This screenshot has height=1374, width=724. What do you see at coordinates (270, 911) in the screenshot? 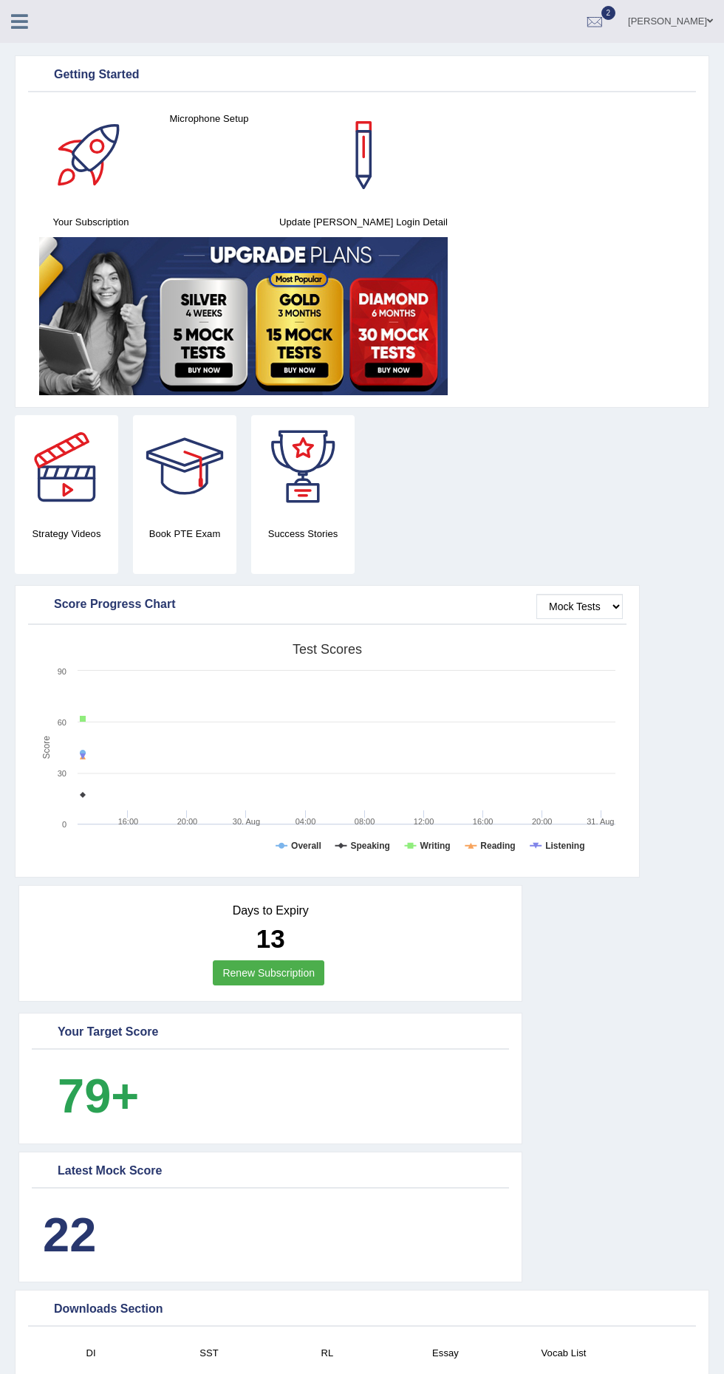
I see `h4: Days to Expiry` at bounding box center [270, 911].